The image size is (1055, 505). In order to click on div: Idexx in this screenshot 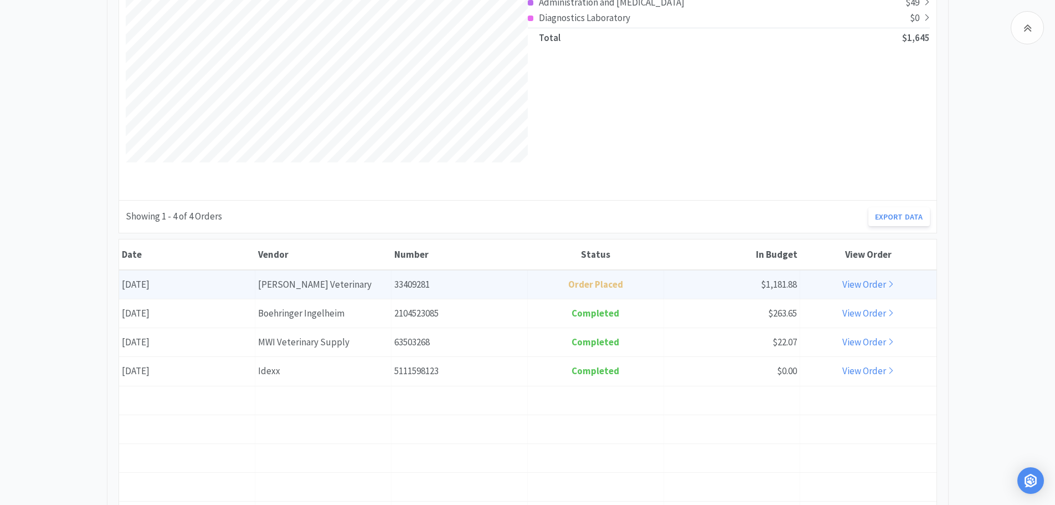, I will do `click(324, 371)`.